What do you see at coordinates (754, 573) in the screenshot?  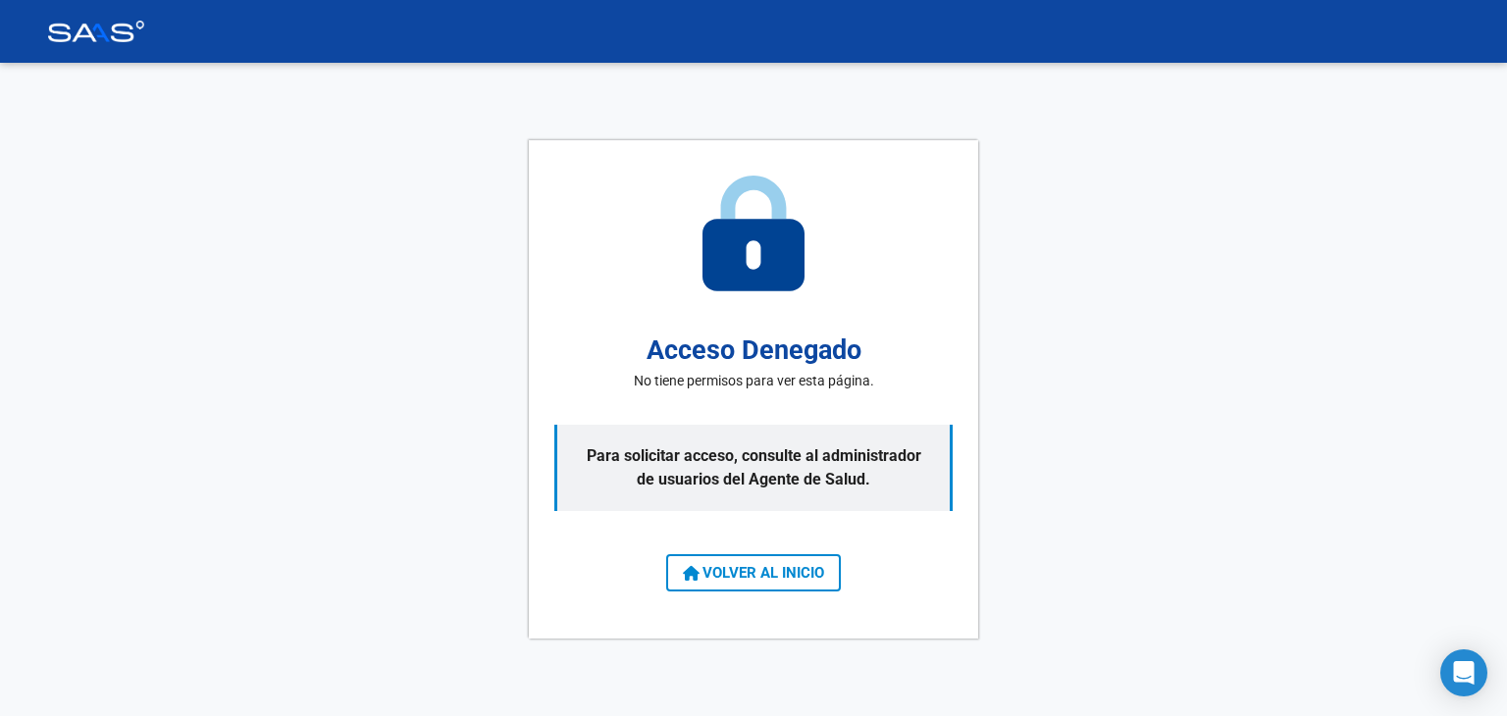 I see `button: VOLVER AL INICIO` at bounding box center [754, 573].